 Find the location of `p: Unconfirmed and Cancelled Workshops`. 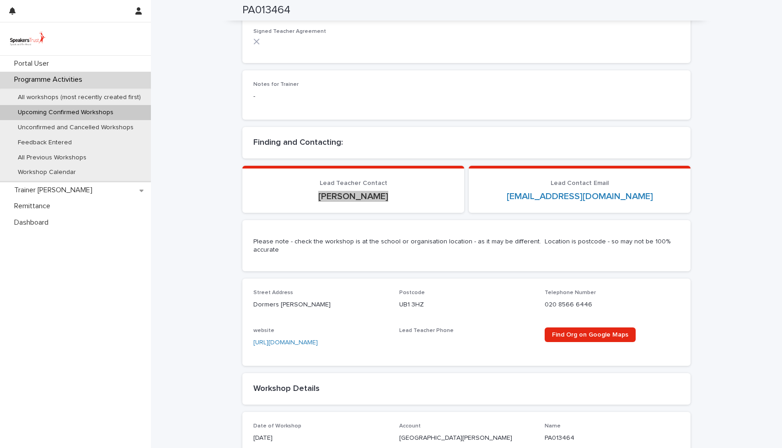

p: Unconfirmed and Cancelled Workshops is located at coordinates (75, 128).